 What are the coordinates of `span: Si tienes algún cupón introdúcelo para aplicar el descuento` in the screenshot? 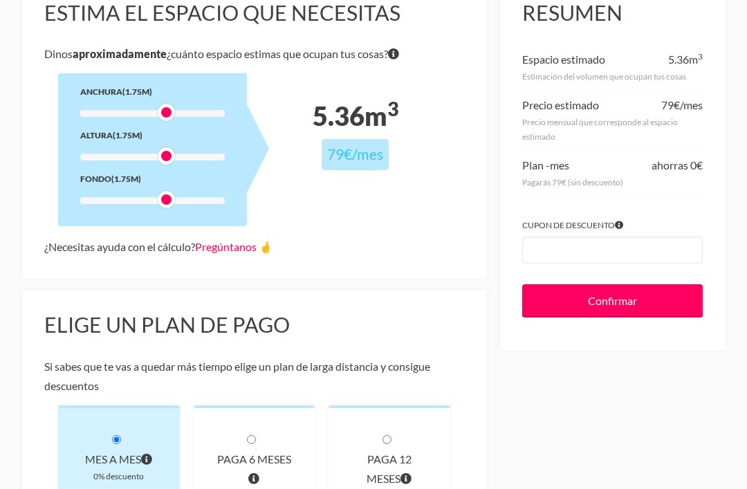 It's located at (619, 225).